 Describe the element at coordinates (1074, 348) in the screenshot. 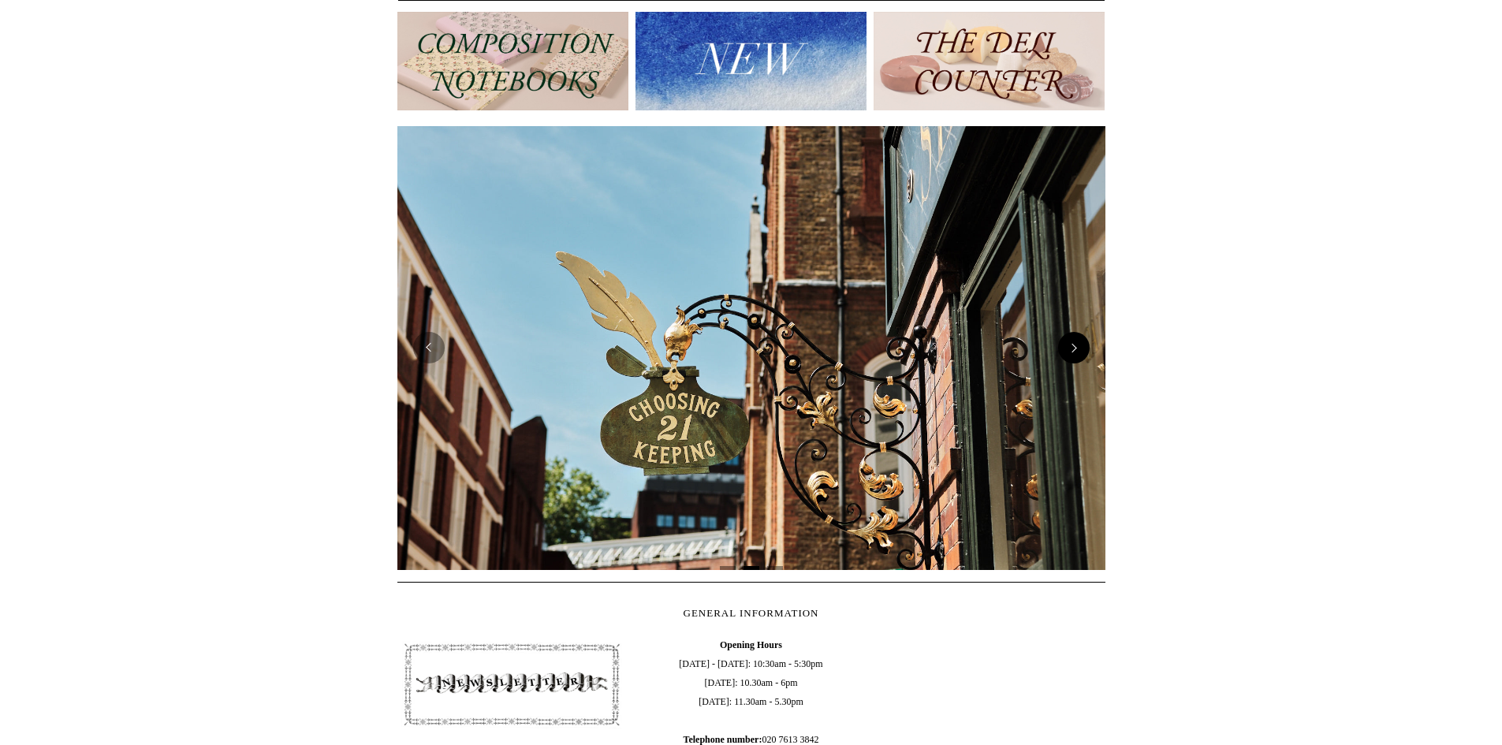

I see `button: Next` at that location.